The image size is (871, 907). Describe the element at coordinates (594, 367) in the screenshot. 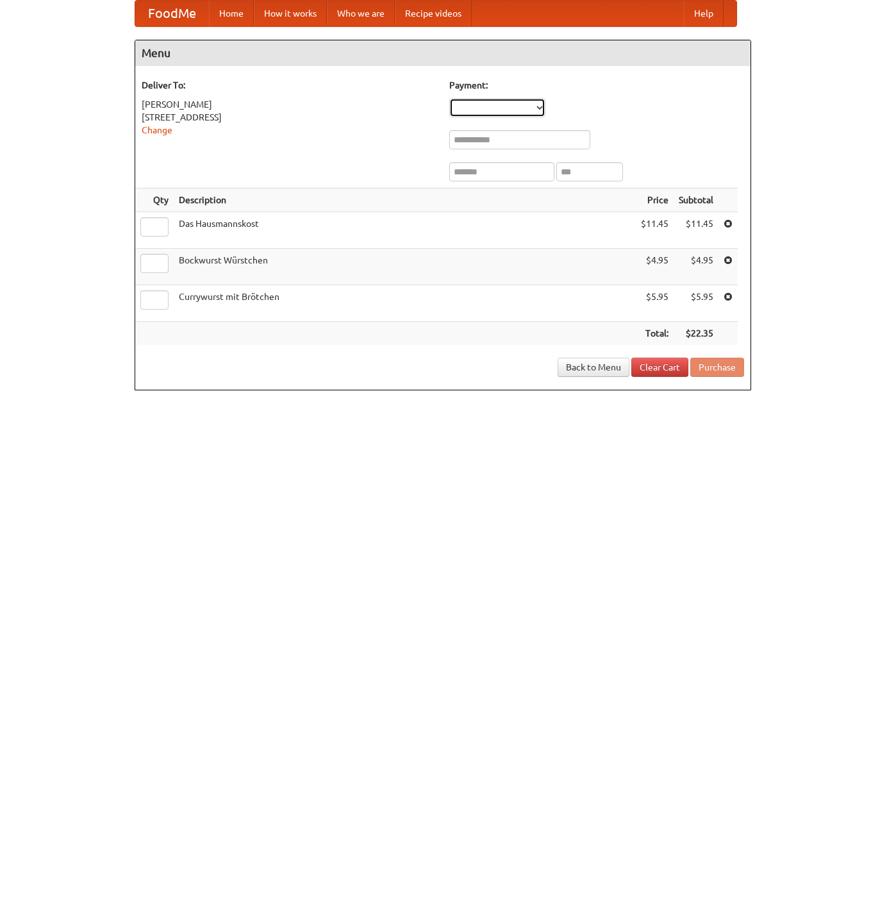

I see `a: Back to Menu` at that location.